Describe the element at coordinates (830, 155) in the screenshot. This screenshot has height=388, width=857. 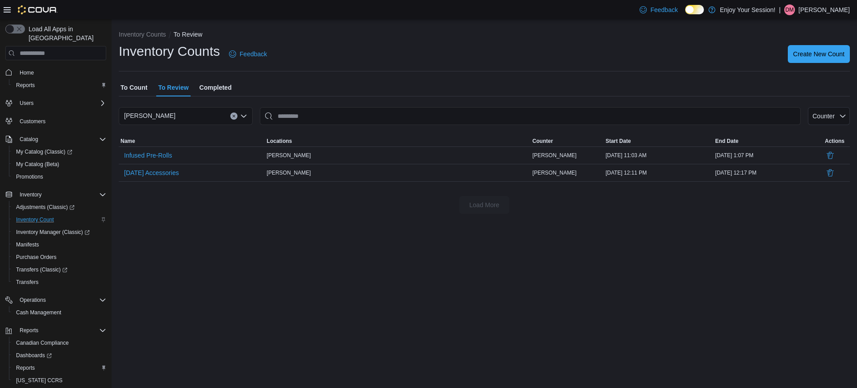
I see `button: Delete` at that location.